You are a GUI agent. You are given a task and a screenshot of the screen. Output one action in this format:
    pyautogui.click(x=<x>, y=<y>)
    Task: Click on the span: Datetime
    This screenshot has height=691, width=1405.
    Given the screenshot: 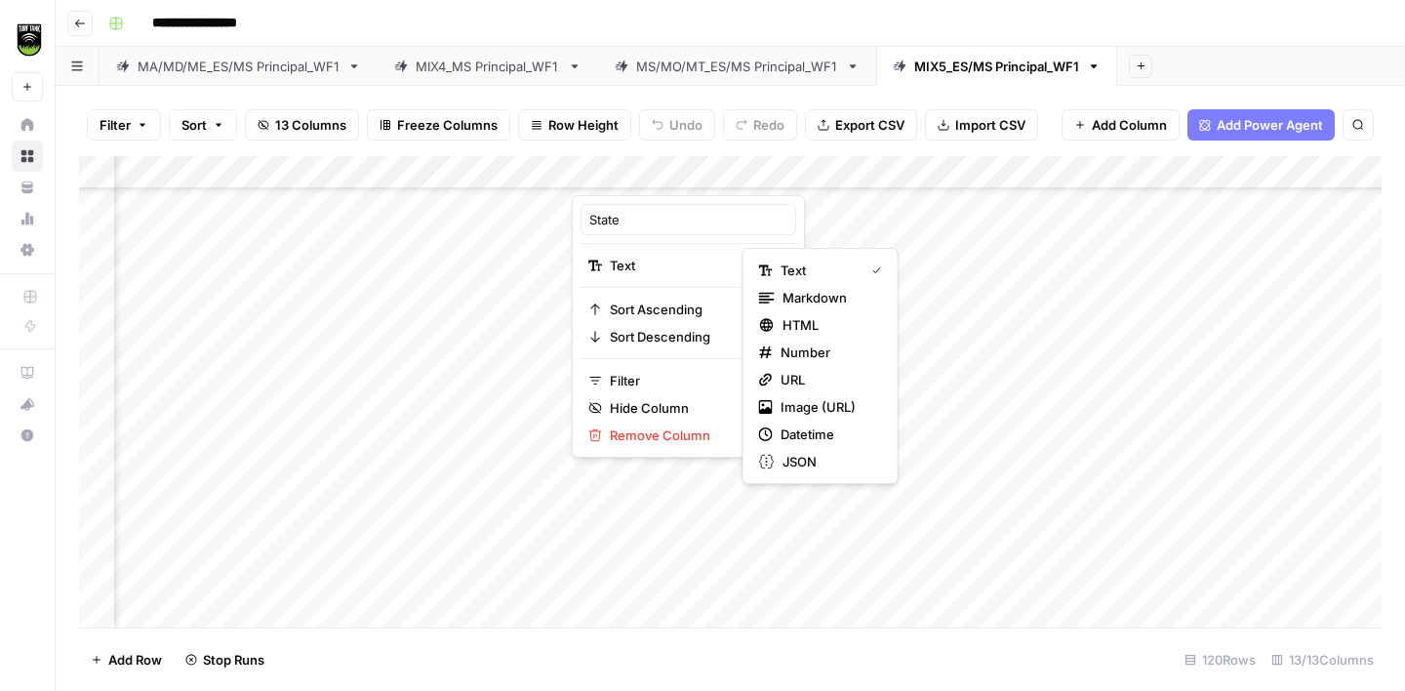 What is the action you would take?
    pyautogui.click(x=827, y=434)
    